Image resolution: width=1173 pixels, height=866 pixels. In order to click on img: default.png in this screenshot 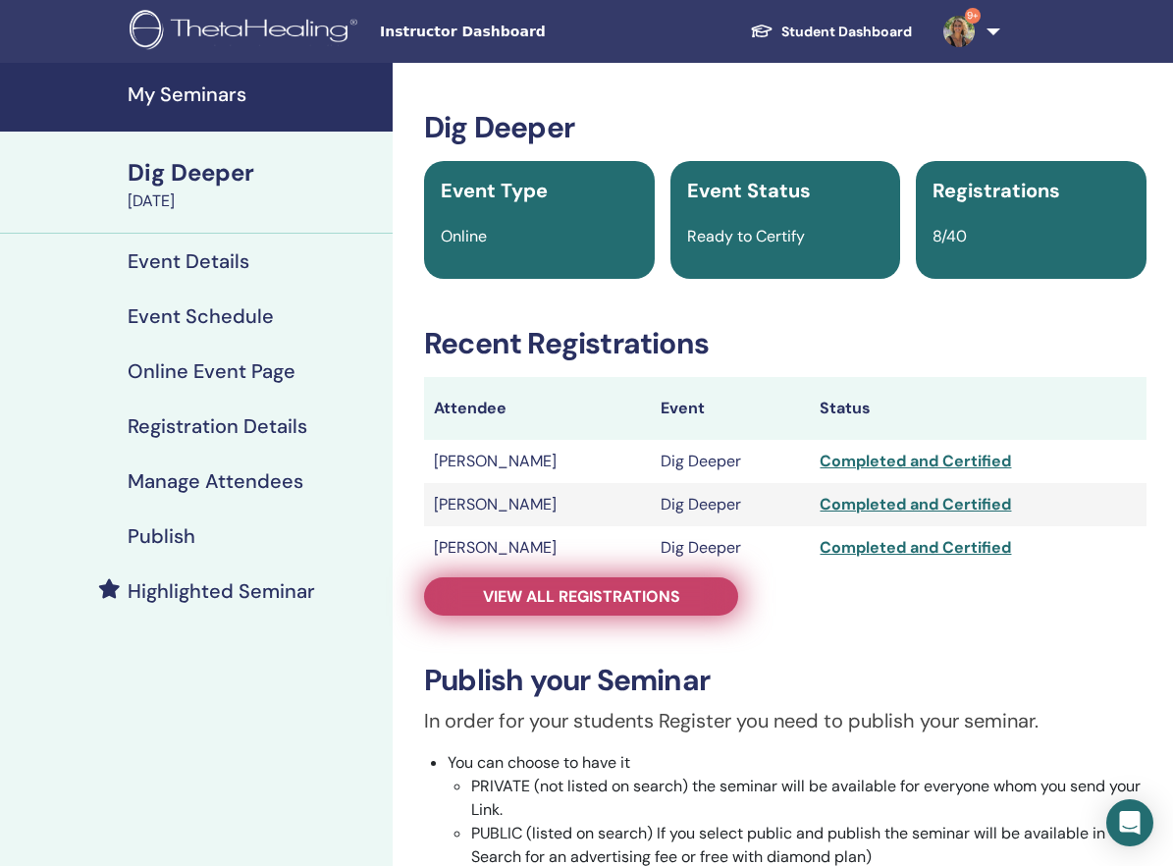, I will do `click(959, 31)`.